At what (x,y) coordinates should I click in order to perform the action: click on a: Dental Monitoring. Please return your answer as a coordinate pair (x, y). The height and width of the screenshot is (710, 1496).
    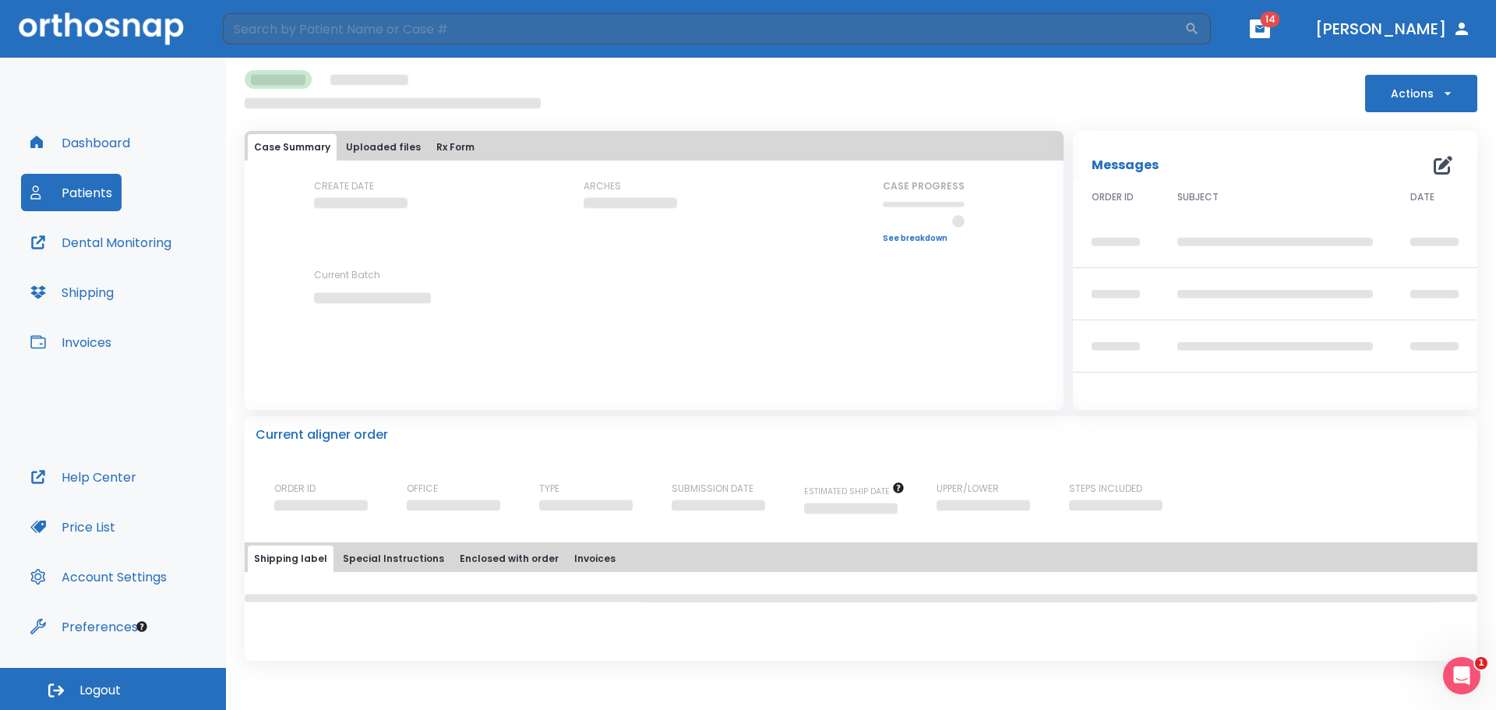
    Looking at the image, I should click on (101, 242).